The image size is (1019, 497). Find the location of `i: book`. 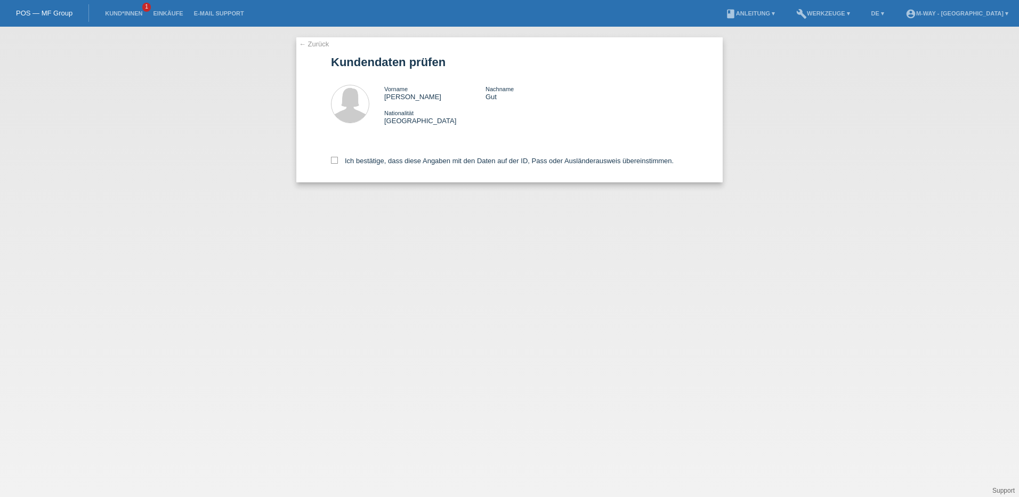

i: book is located at coordinates (731, 14).